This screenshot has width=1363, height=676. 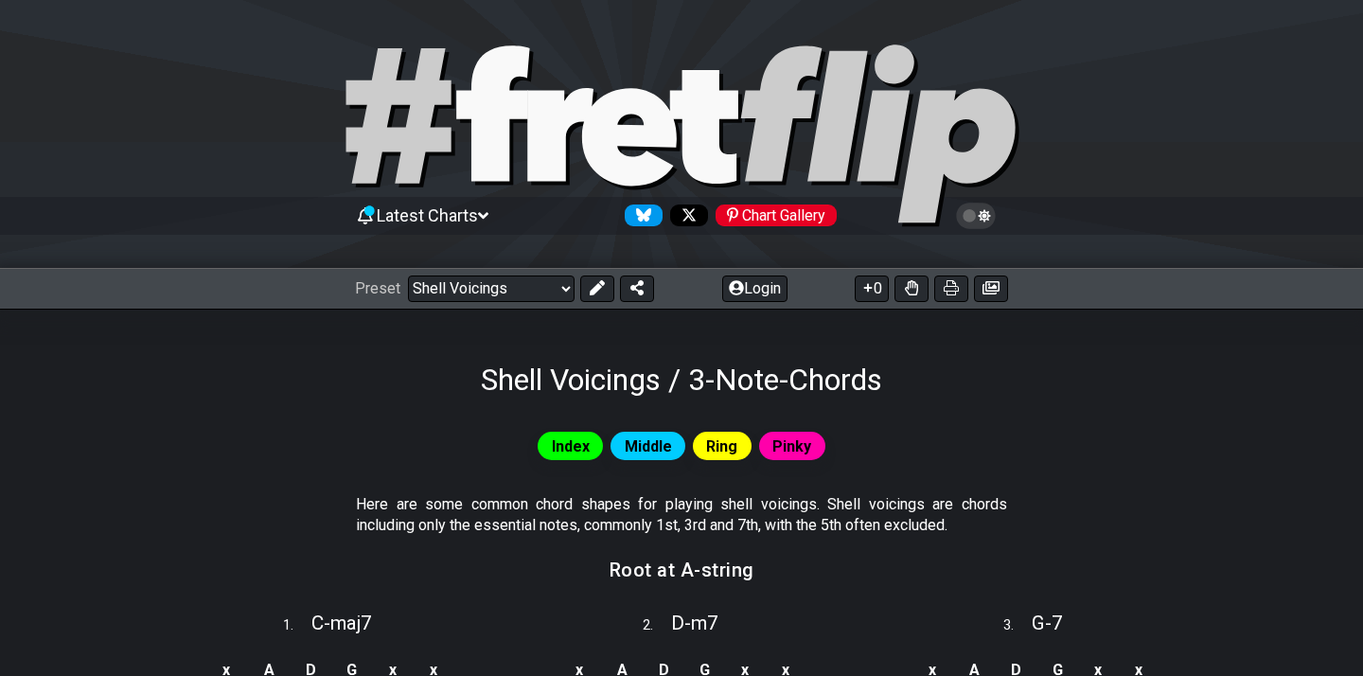 I want to click on span: Ring, so click(x=721, y=446).